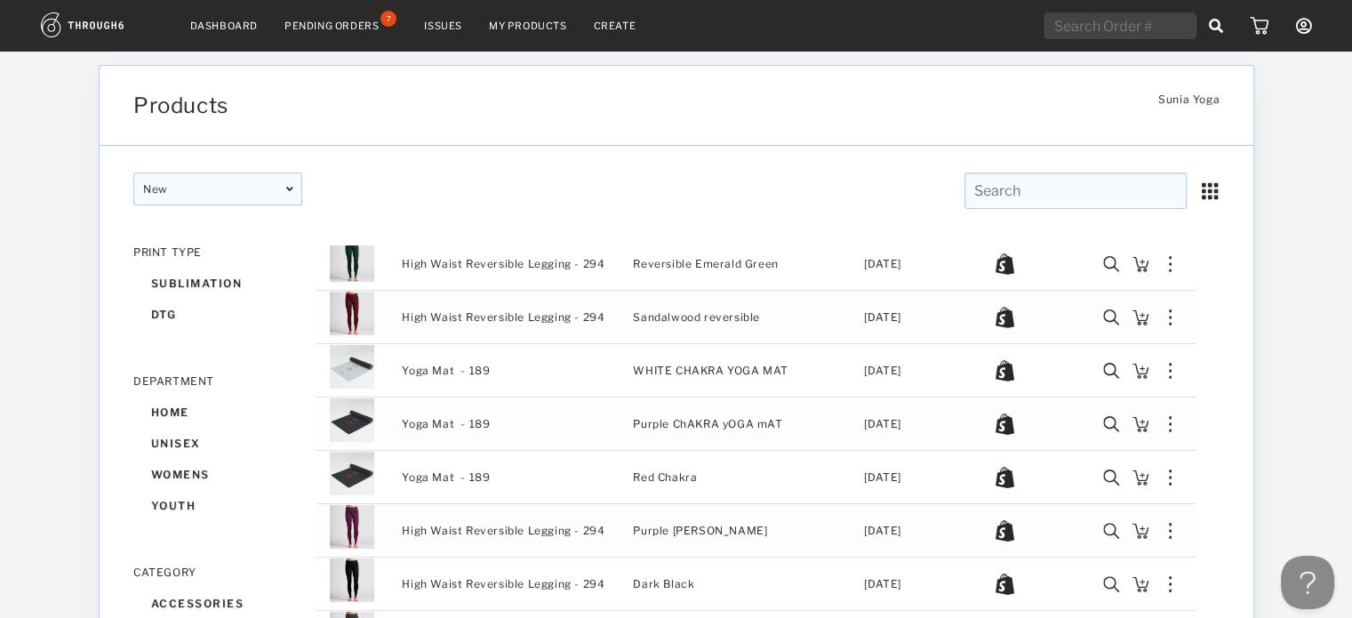  What do you see at coordinates (736, 263) in the screenshot?
I see `span: Reversible Emerald Green` at bounding box center [736, 263].